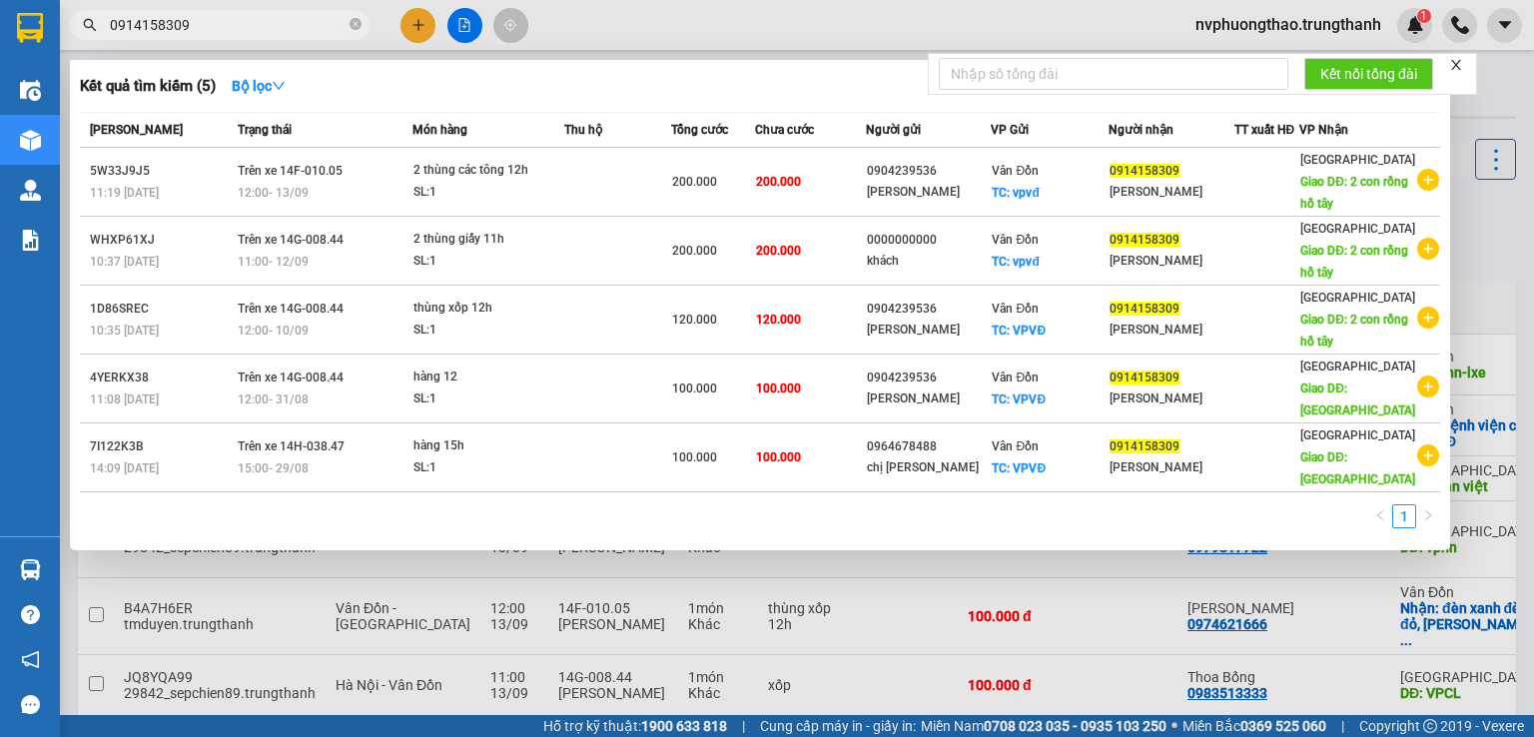 The height and width of the screenshot is (737, 1534). Describe the element at coordinates (161, 378) in the screenshot. I see `div: 4YERKX38` at that location.